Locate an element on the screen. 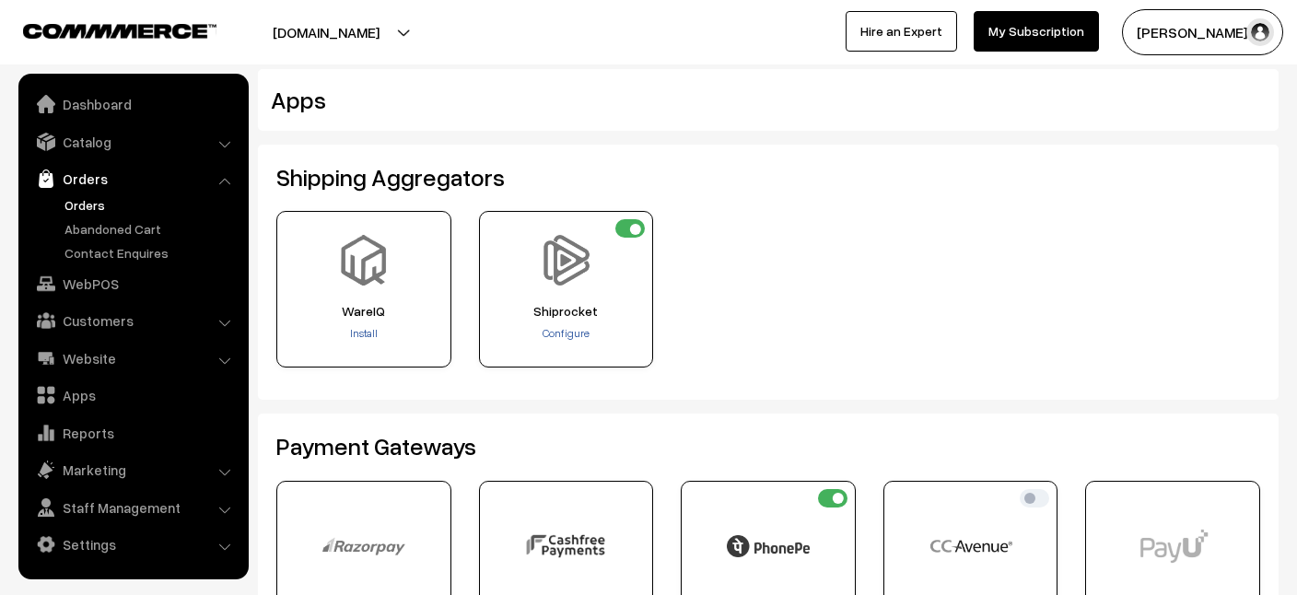 The height and width of the screenshot is (595, 1297). a: Staff Management is located at coordinates (133, 508).